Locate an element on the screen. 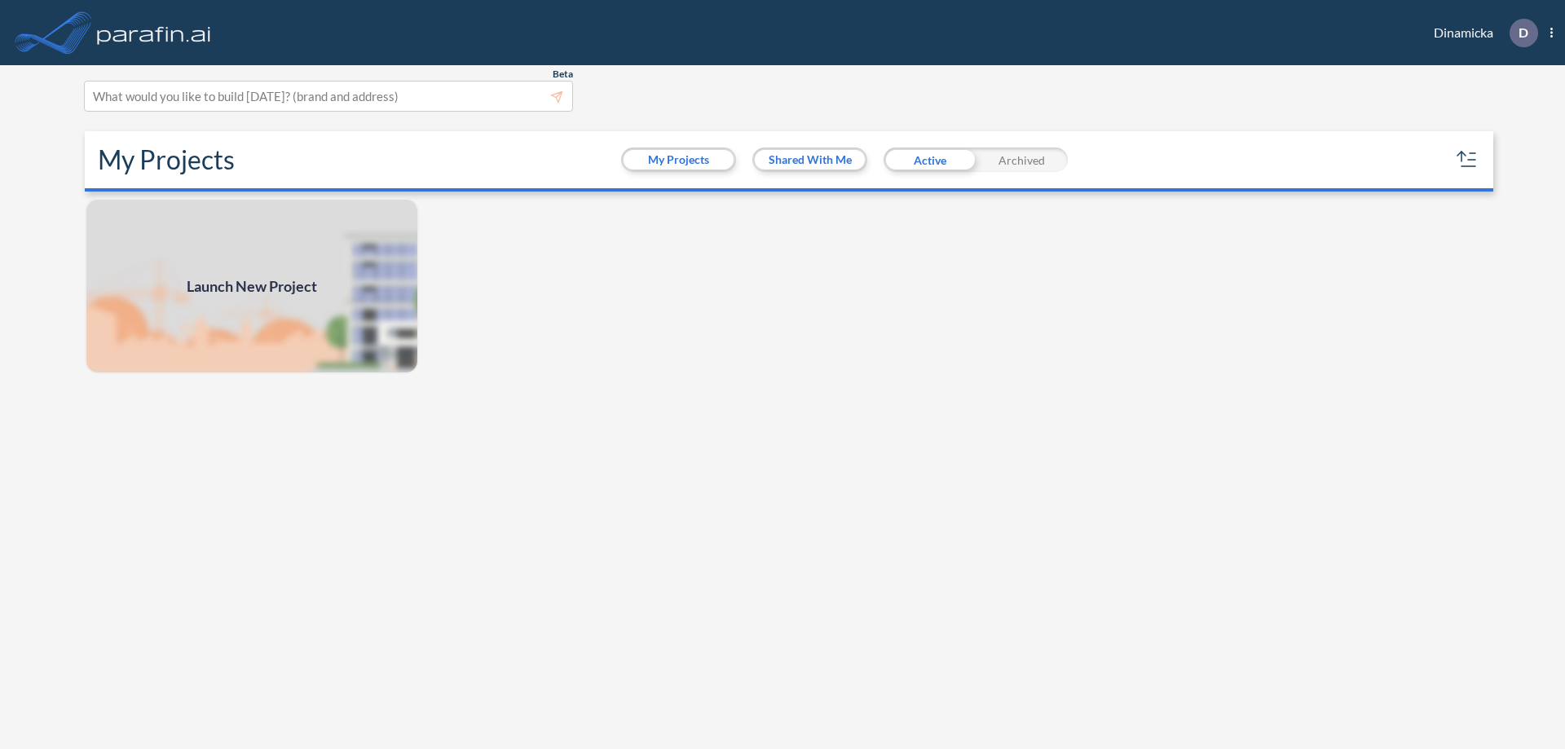  img: logo is located at coordinates (154, 33).